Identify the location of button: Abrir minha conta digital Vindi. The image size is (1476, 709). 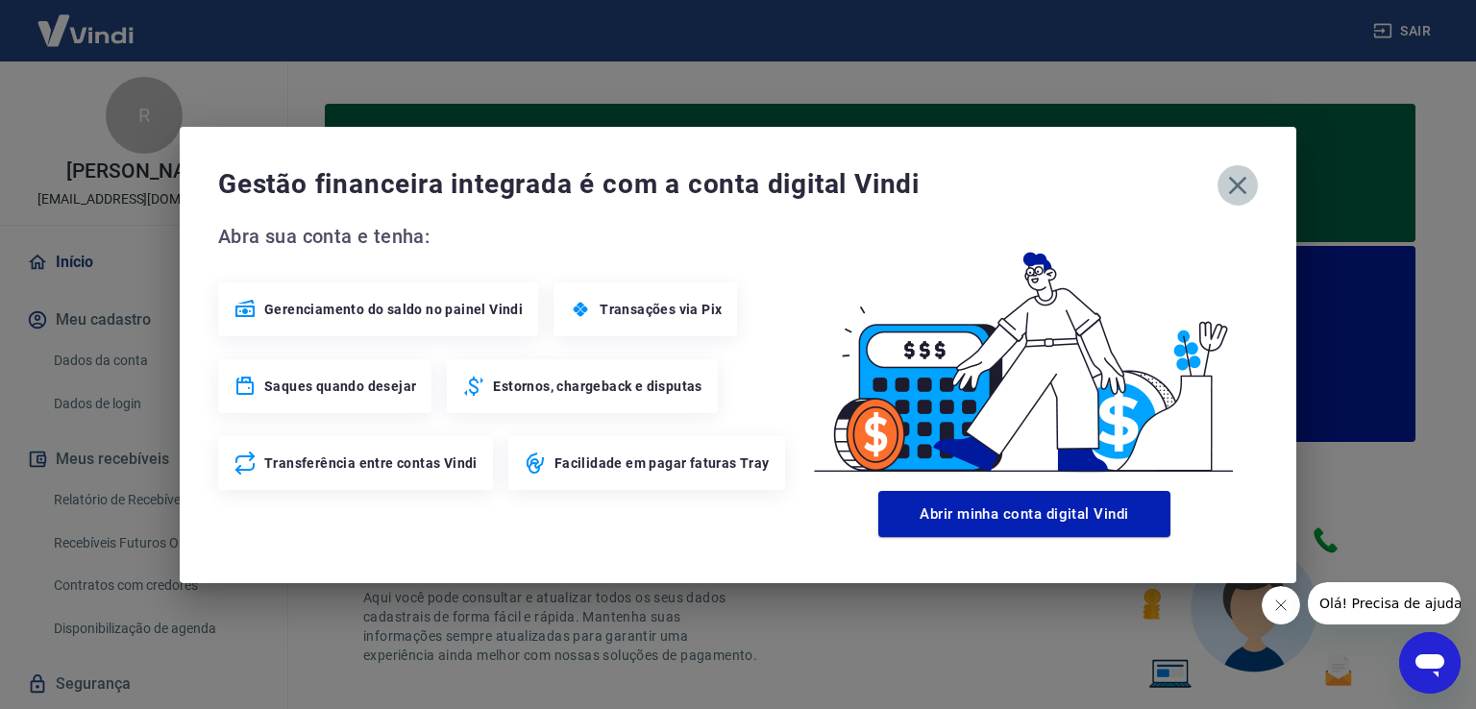
(1024, 514).